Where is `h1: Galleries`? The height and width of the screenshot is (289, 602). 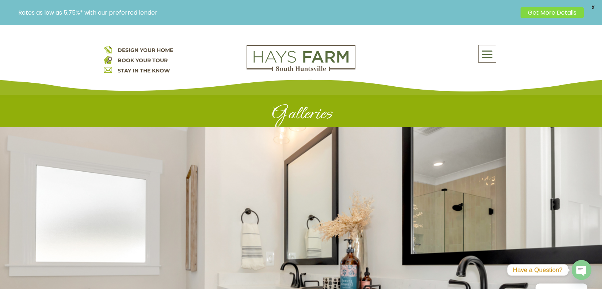
h1: Galleries is located at coordinates (301, 114).